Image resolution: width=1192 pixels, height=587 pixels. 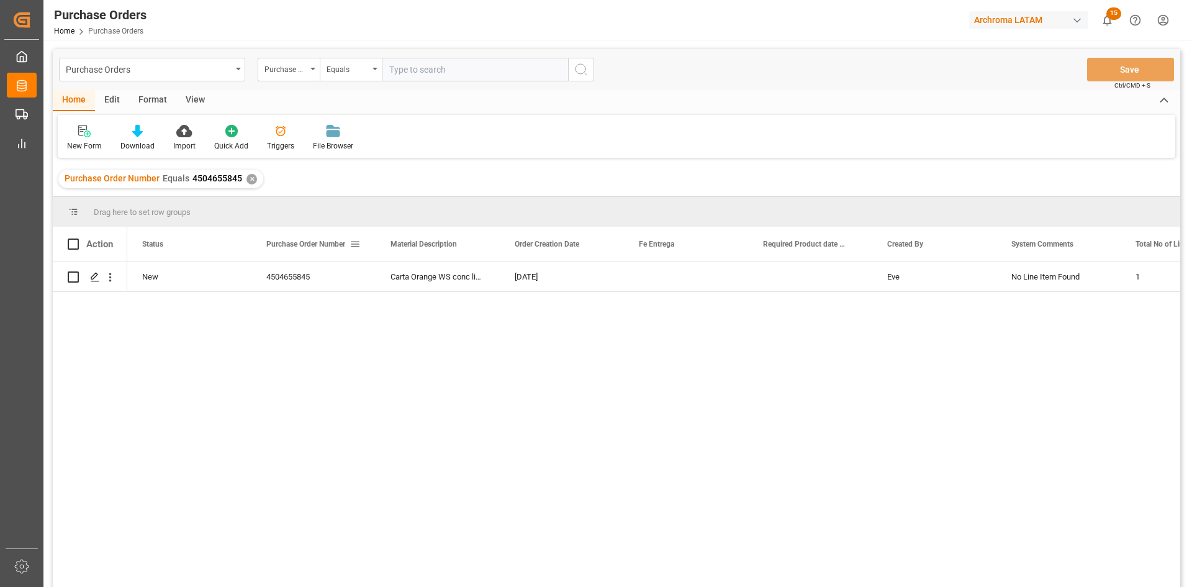 What do you see at coordinates (153, 244) in the screenshot?
I see `span: Status` at bounding box center [153, 244].